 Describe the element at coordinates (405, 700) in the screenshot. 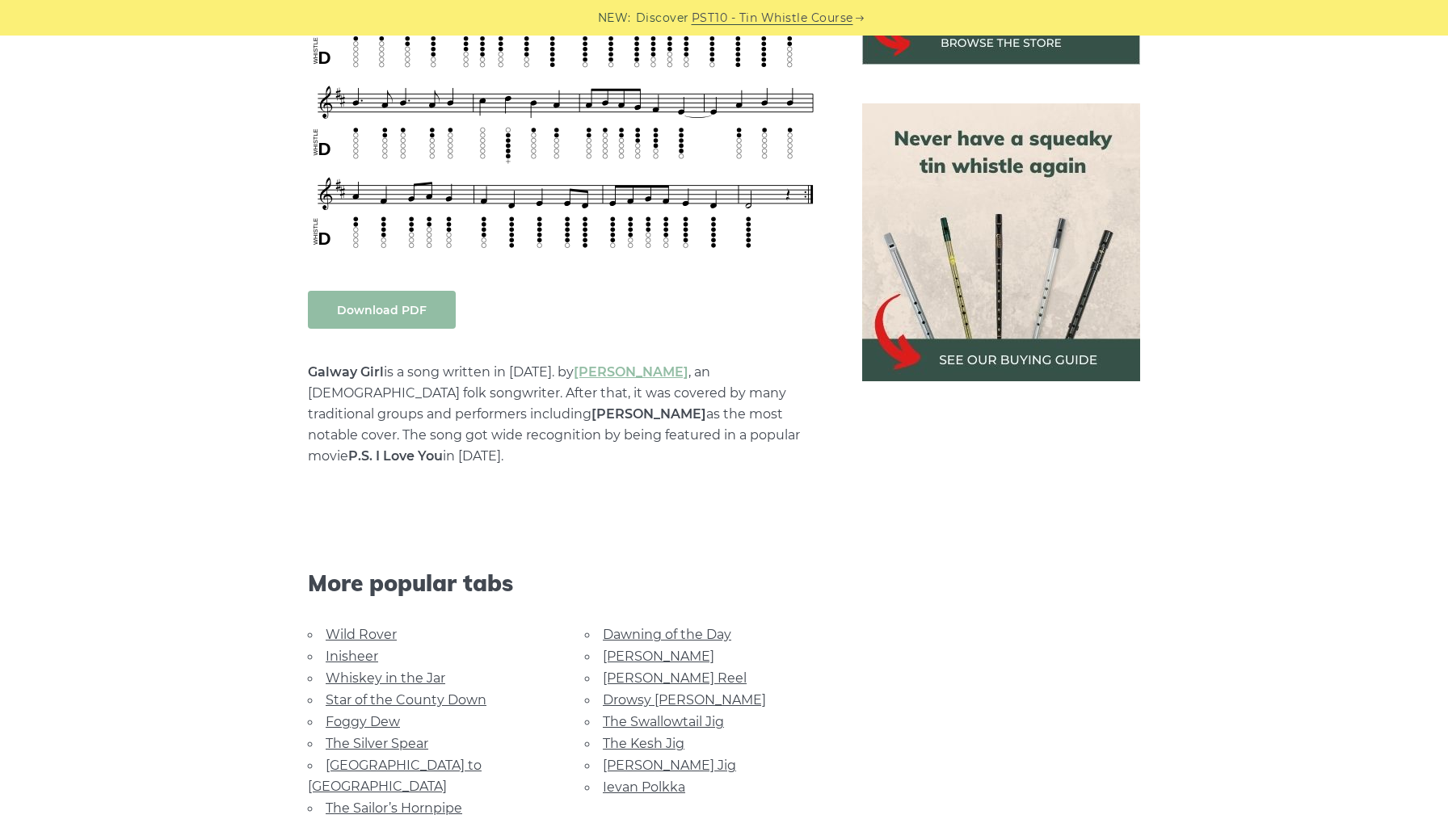

I see `a: Star of the County Down` at that location.